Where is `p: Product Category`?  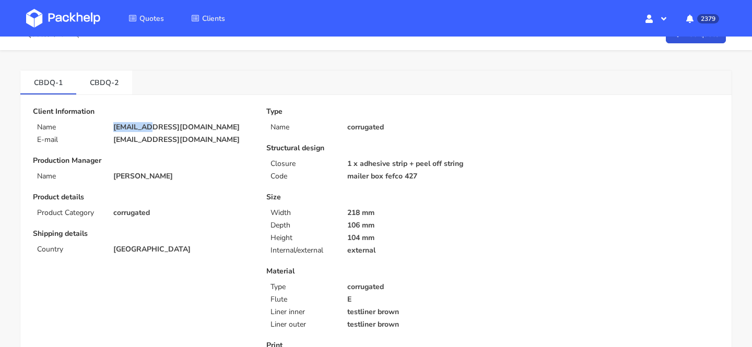
p: Product Category is located at coordinates (69, 213).